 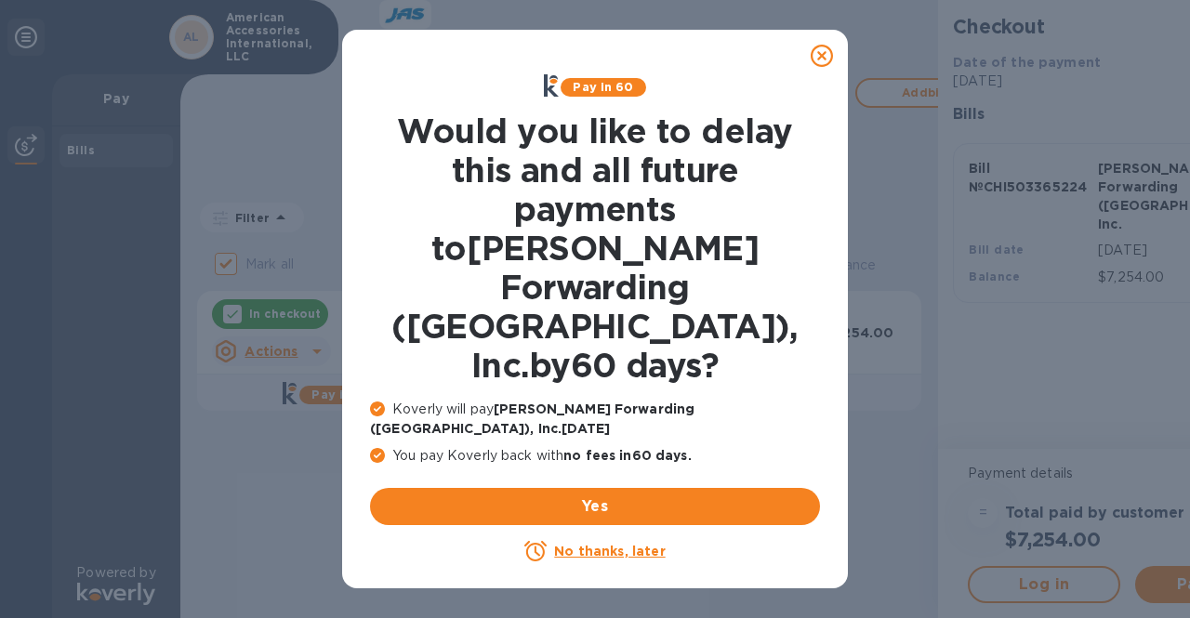 What do you see at coordinates (595, 507) in the screenshot?
I see `button: Yes` at bounding box center [595, 507].